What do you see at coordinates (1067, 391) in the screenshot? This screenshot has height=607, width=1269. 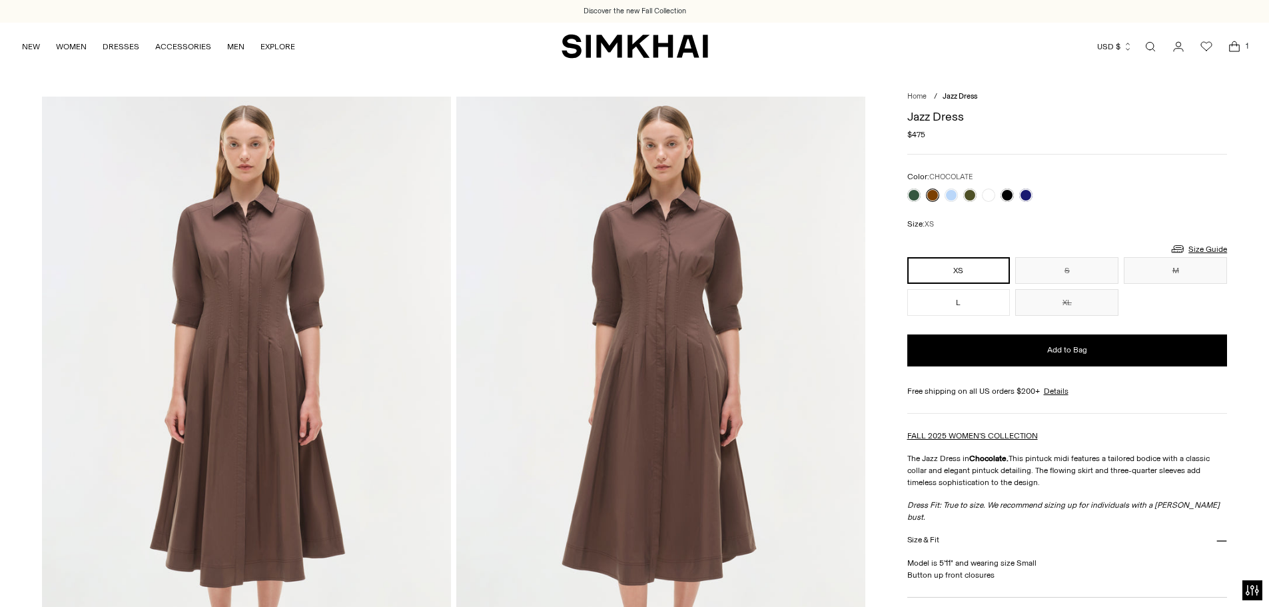 I see `div: Free shipping on all US orders $200+` at bounding box center [1067, 391].